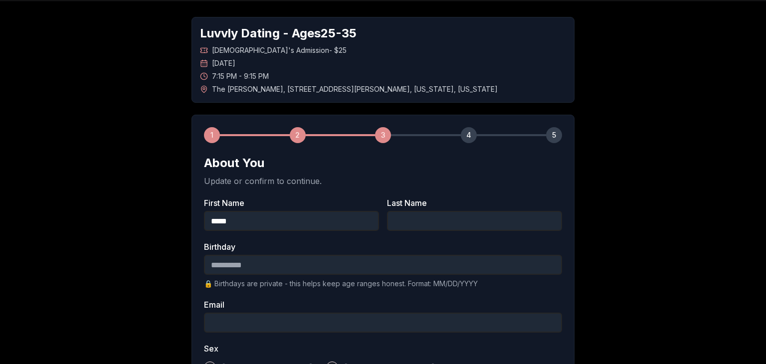  What do you see at coordinates (383, 305) in the screenshot?
I see `label: Email` at bounding box center [383, 305].